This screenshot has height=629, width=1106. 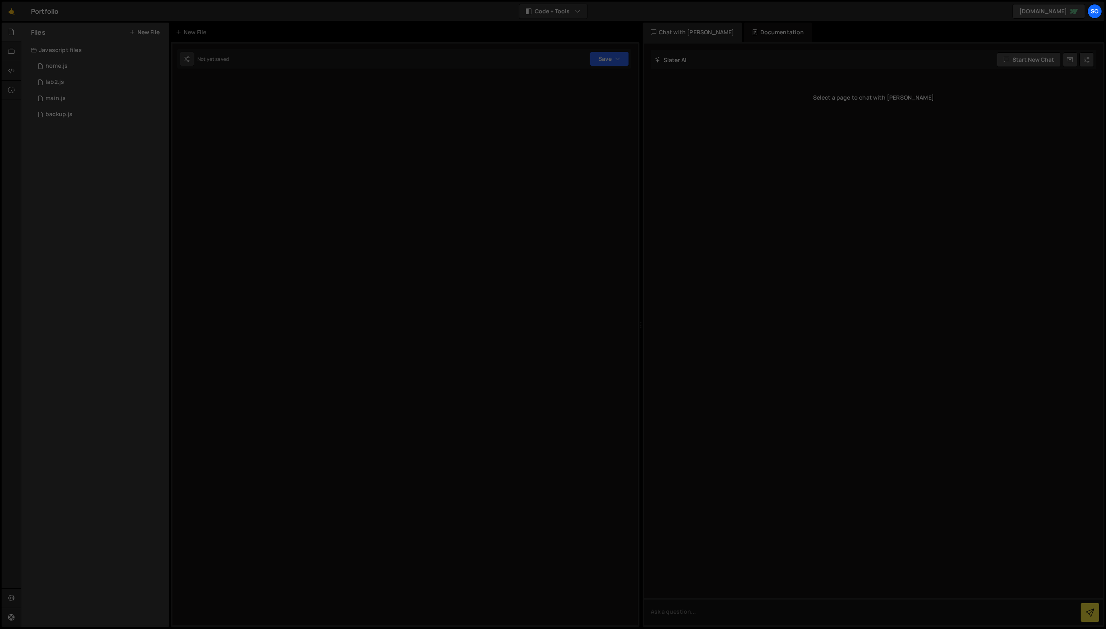 I want to click on div: so, so click(x=1095, y=11).